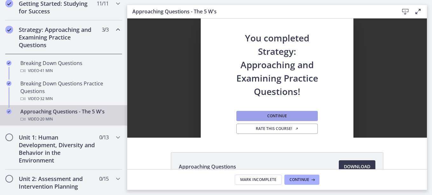  I want to click on span: · 20 min, so click(46, 119).